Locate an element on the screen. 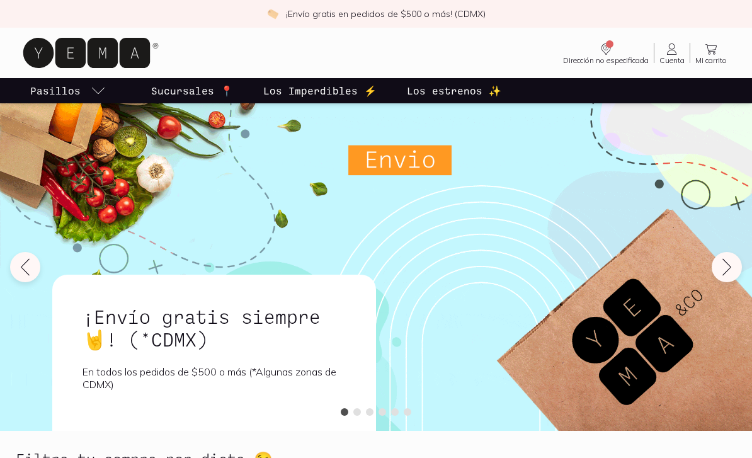 The width and height of the screenshot is (752, 458). p: Pasillos is located at coordinates (55, 91).